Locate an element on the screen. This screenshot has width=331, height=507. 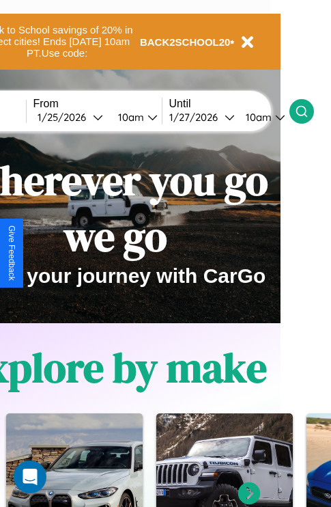
button: 1/25/2026 is located at coordinates (70, 117).